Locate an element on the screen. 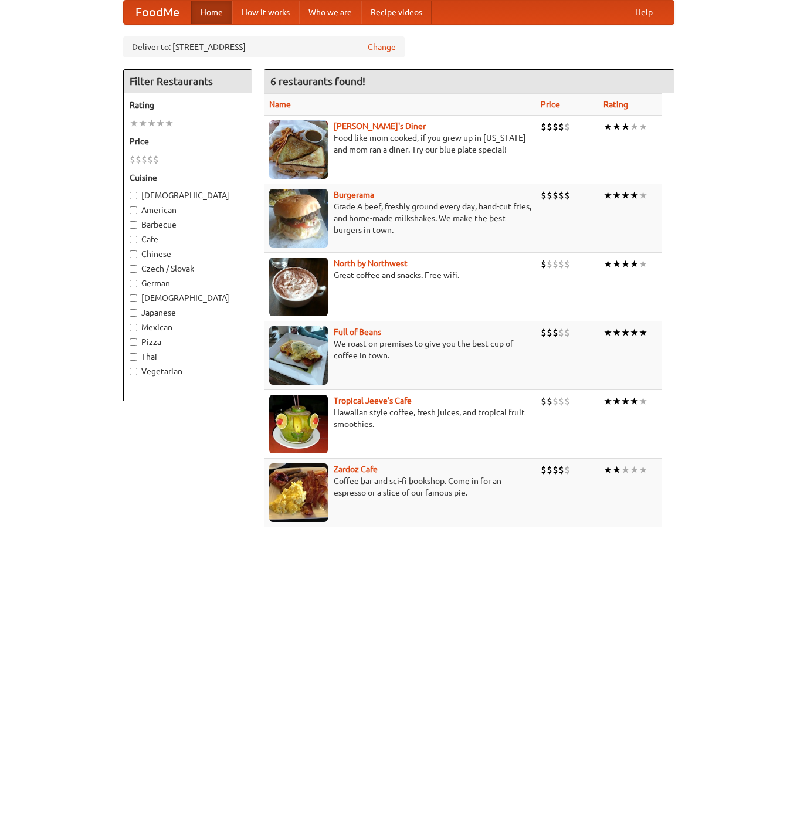  p: Coffee bar and sci-fi bookshop. Come in for an espresso or a slice of our famous pie. is located at coordinates (400, 487).